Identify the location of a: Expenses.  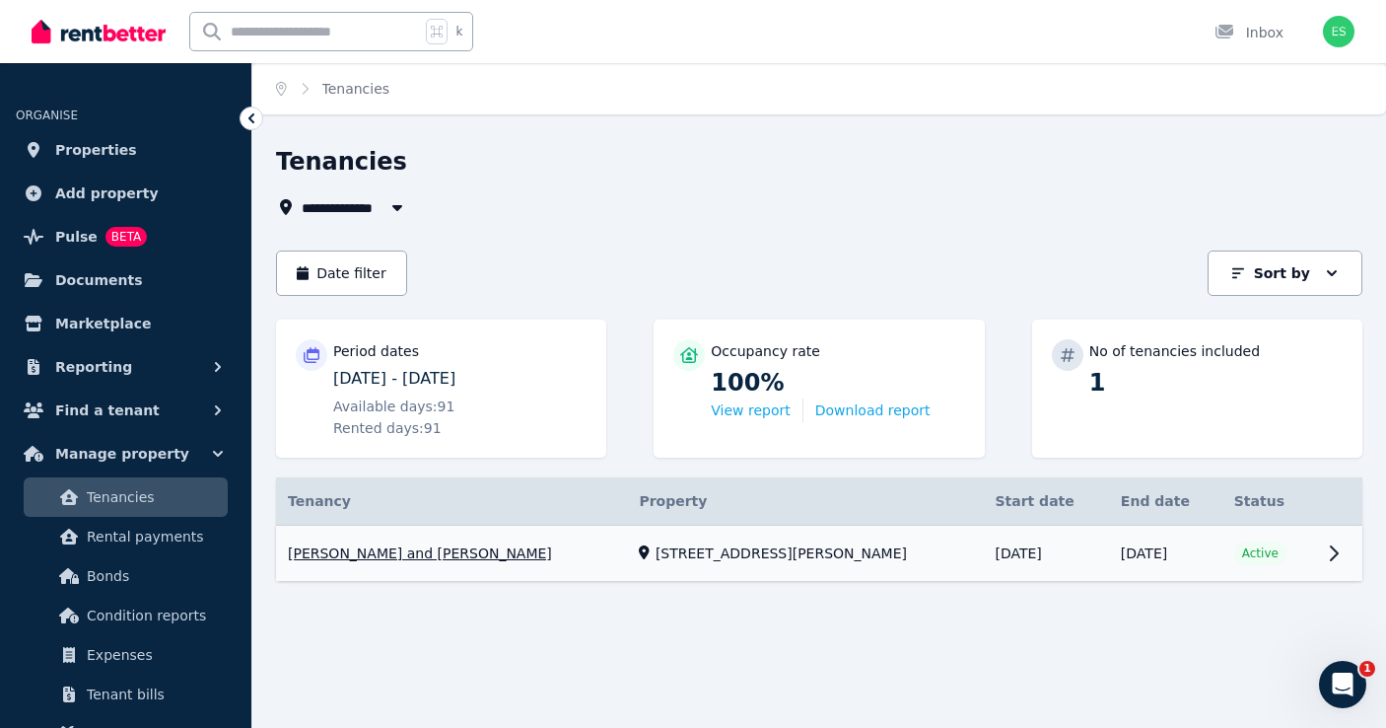
(125, 655).